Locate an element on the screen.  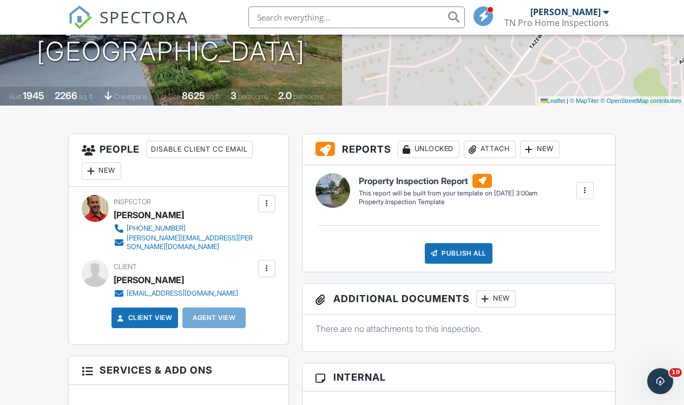
h3: Reports is located at coordinates (459, 149).